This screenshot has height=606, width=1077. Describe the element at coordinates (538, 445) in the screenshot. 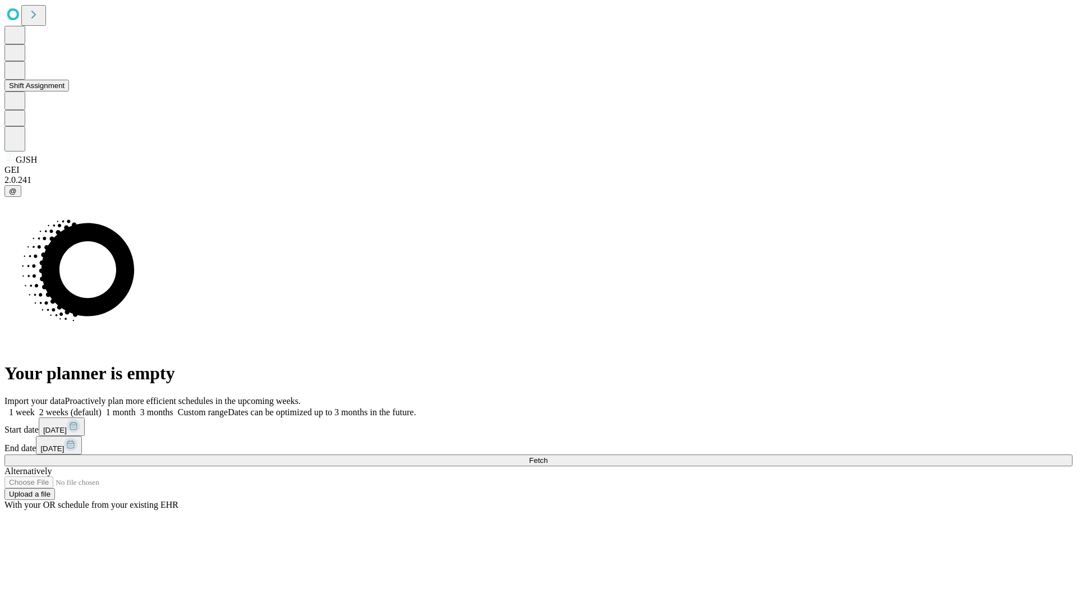

I see `div: End date` at that location.